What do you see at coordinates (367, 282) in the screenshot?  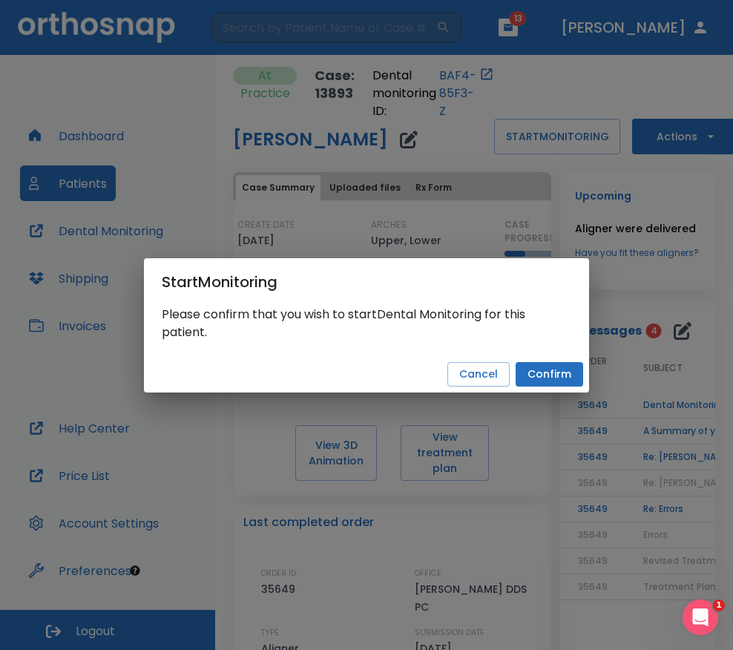 I see `h2: Start Monitoring` at bounding box center [367, 282].